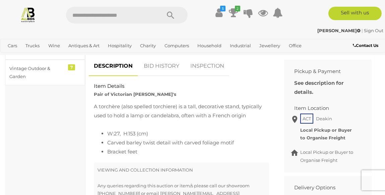 Image resolution: width=385 pixels, height=195 pixels. What do you see at coordinates (188, 133) in the screenshot?
I see `li: W:27, H:153 (cm)` at bounding box center [188, 133].